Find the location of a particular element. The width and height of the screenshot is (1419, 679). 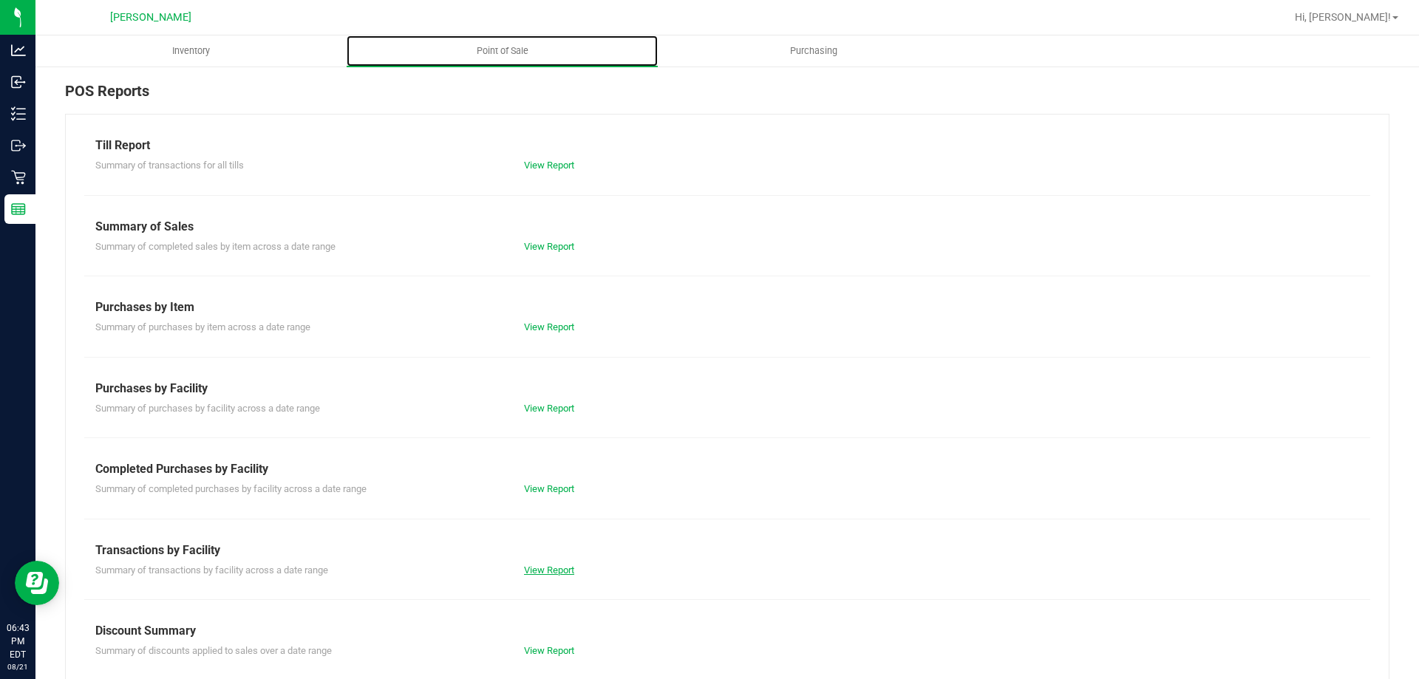

a: Inventory is located at coordinates (191, 51).